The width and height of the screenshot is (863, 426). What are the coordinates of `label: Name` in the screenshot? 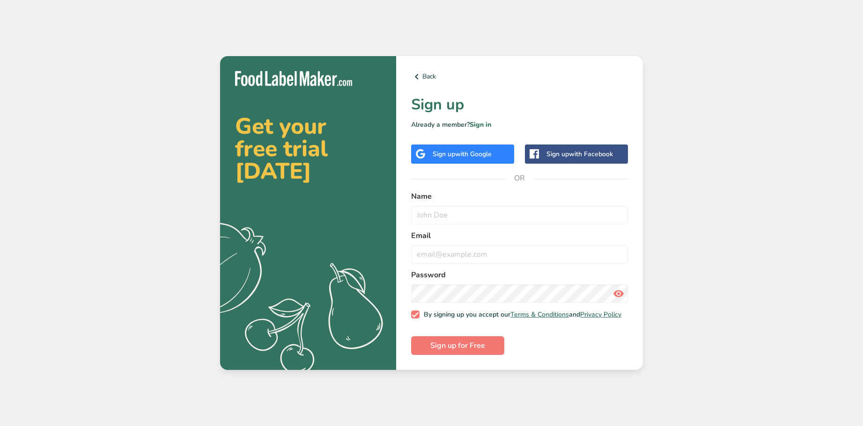 It's located at (519, 197).